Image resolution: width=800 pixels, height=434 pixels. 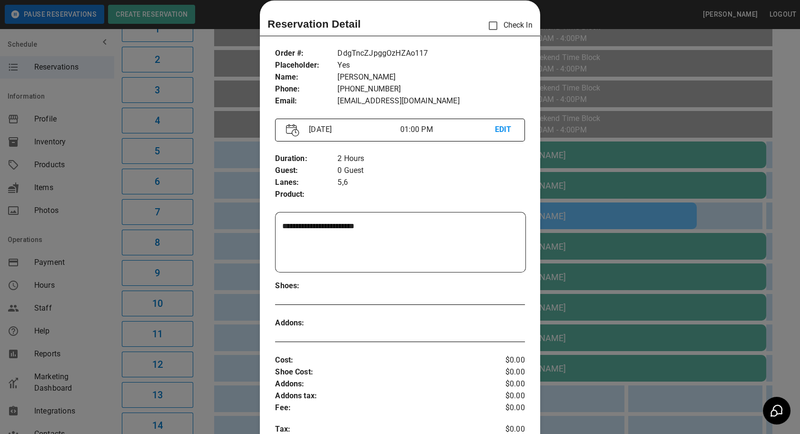 I want to click on p: 2 Hours, so click(x=431, y=159).